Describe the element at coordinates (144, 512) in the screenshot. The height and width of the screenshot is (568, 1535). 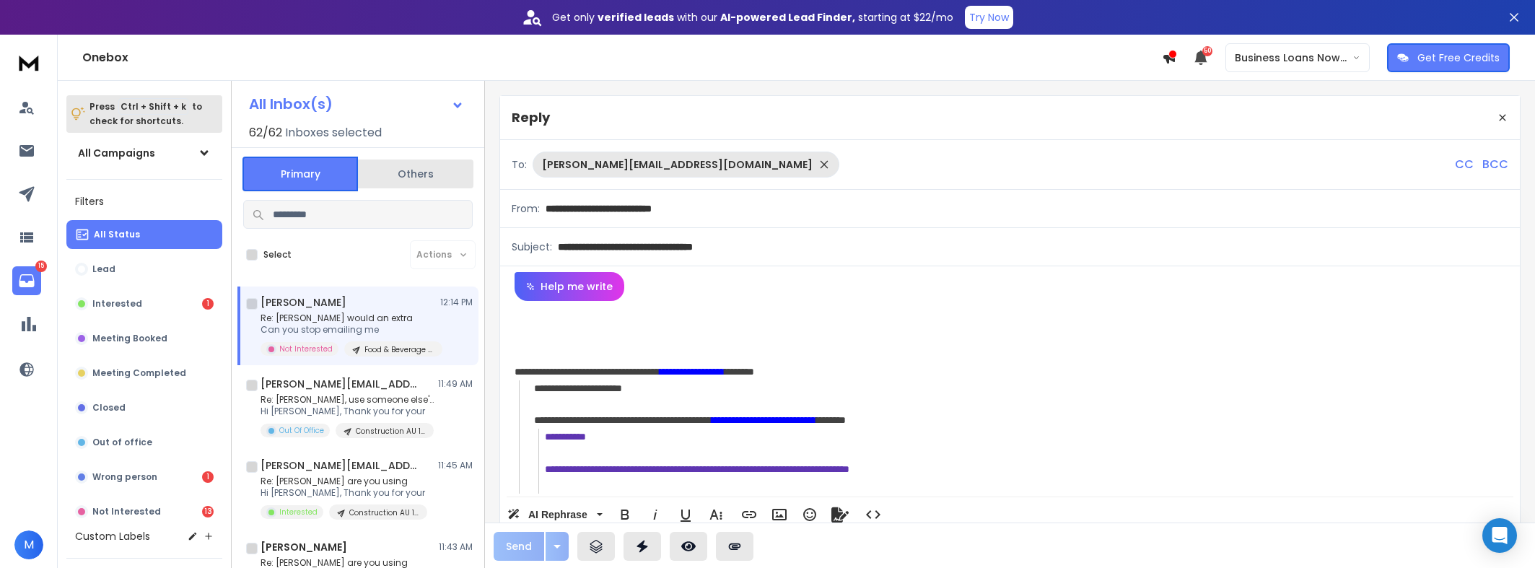
I see `button: Not Interested13` at that location.